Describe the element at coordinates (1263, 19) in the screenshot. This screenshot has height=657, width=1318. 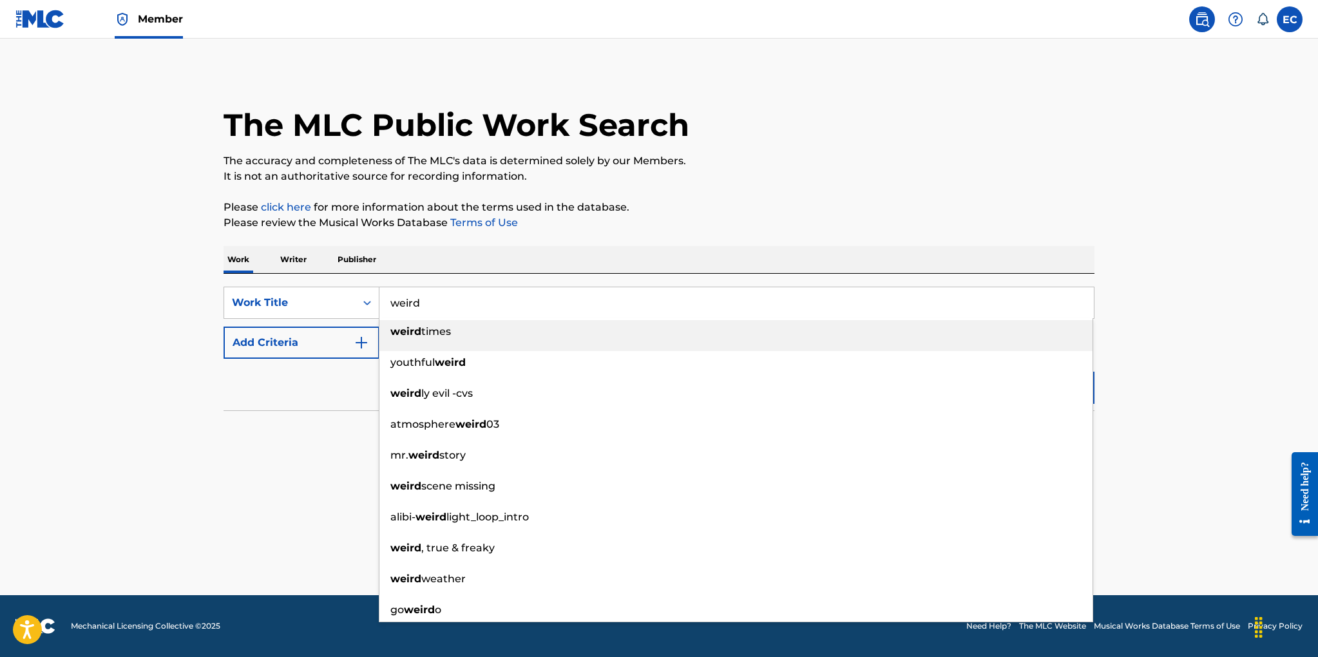
I see `div: Notifications` at that location.